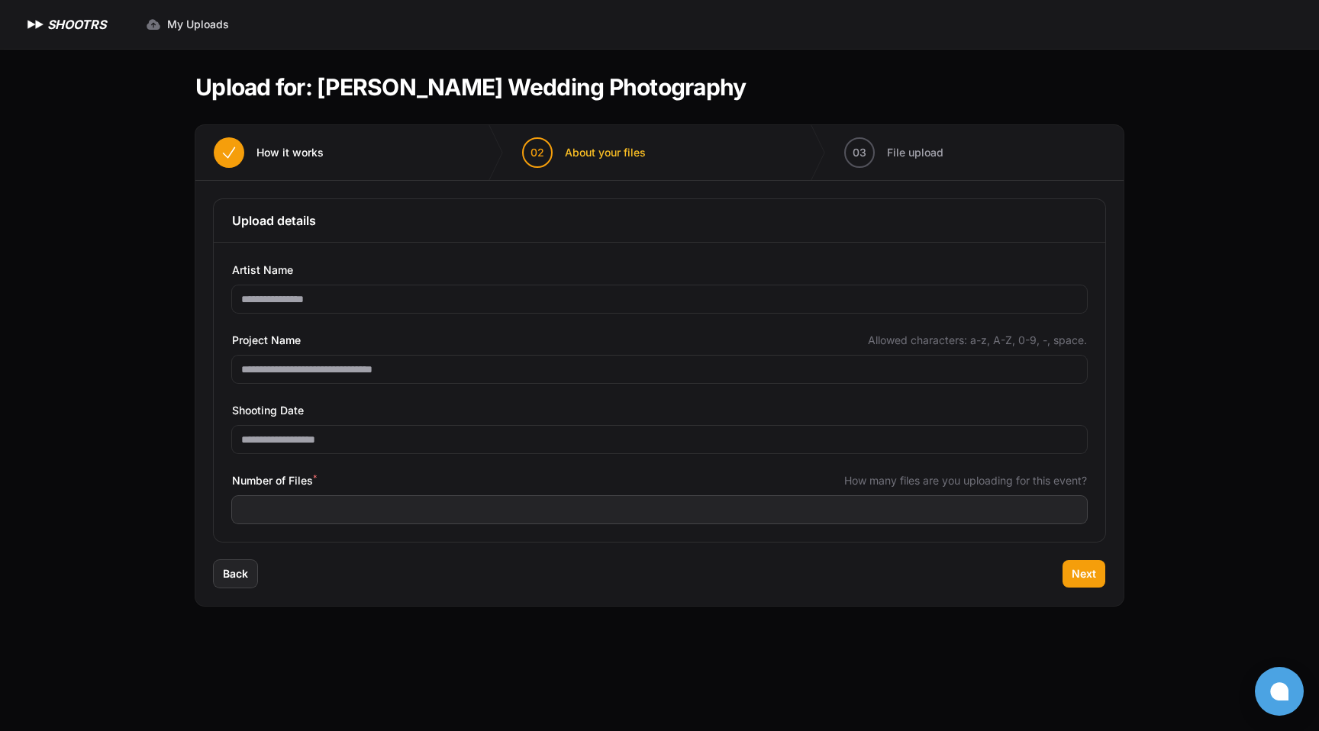  Describe the element at coordinates (1279, 691) in the screenshot. I see `button: Open chat window` at that location.